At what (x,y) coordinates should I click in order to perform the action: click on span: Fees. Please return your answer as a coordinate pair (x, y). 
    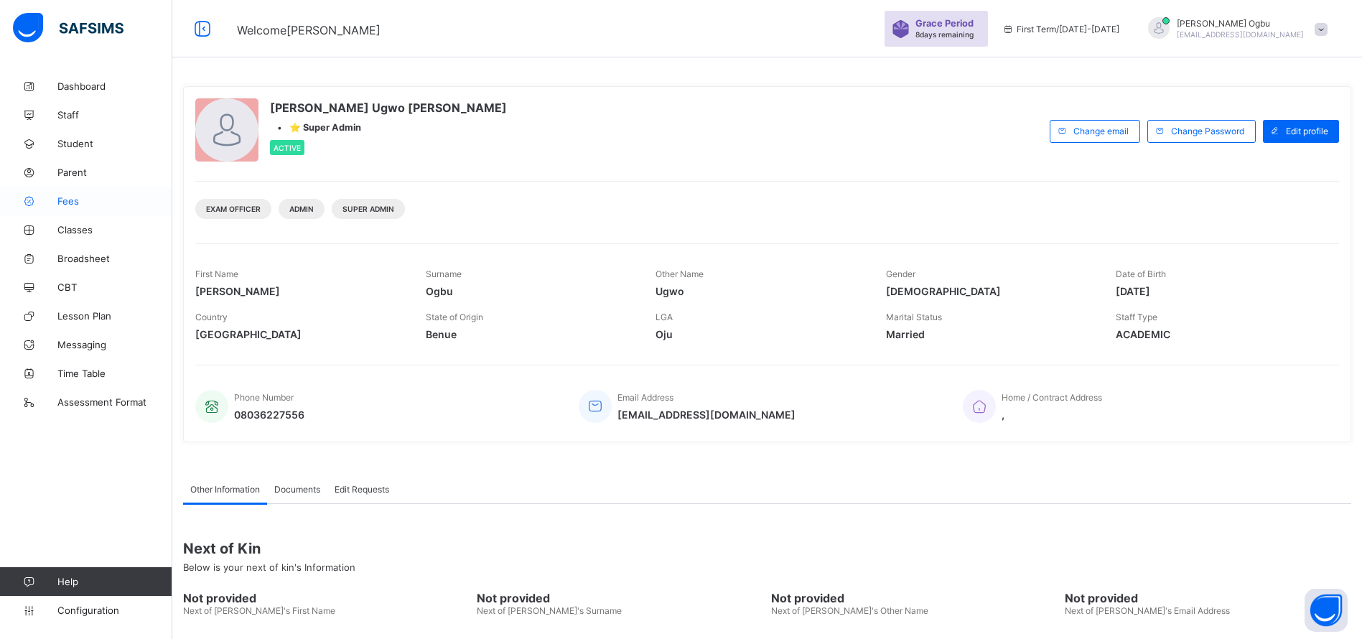
    Looking at the image, I should click on (115, 201).